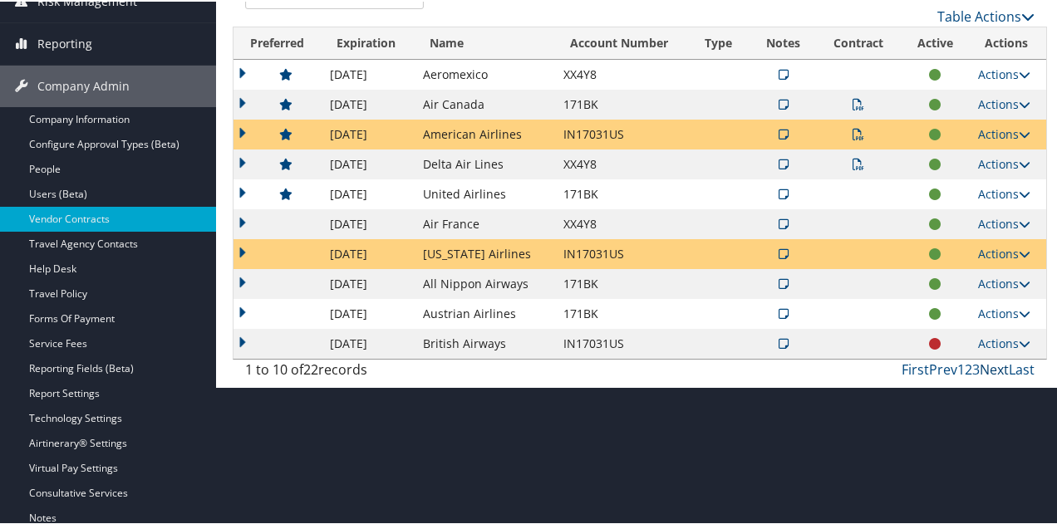 This screenshot has width=1057, height=524. What do you see at coordinates (485, 163) in the screenshot?
I see `td: Delta Air Lines` at bounding box center [485, 163].